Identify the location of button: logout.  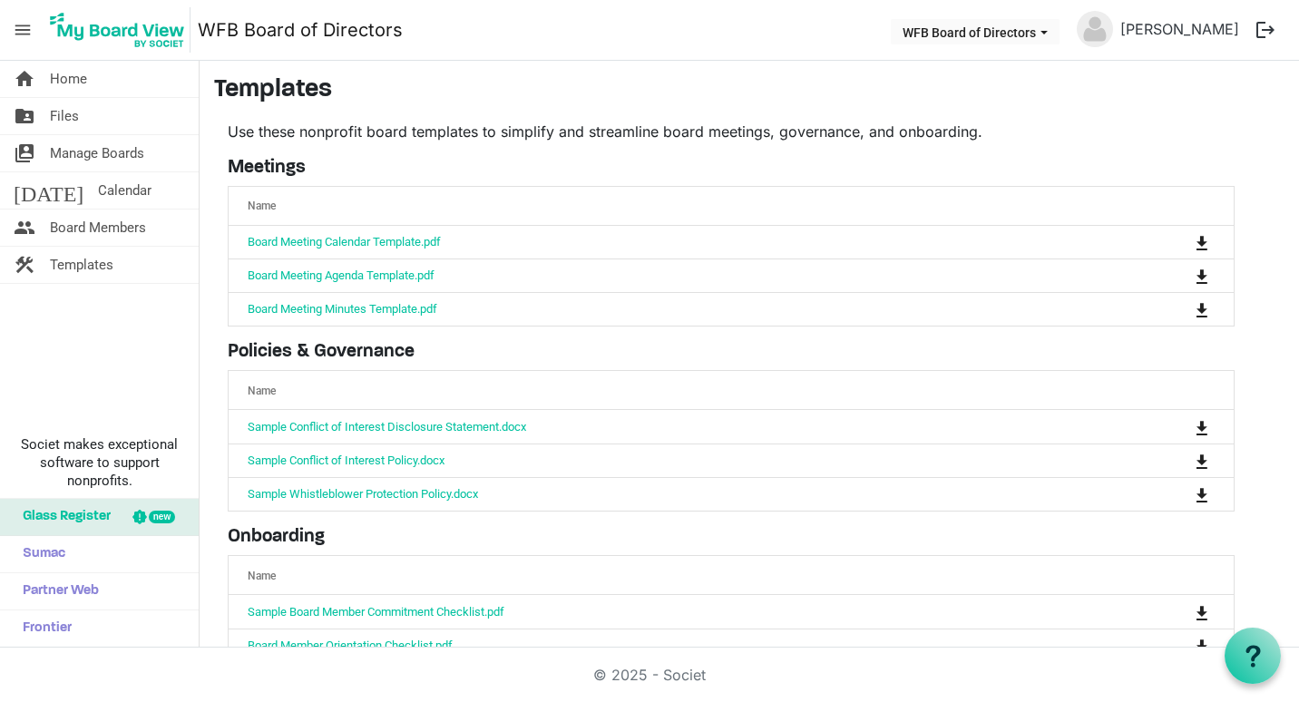
(1266, 30).